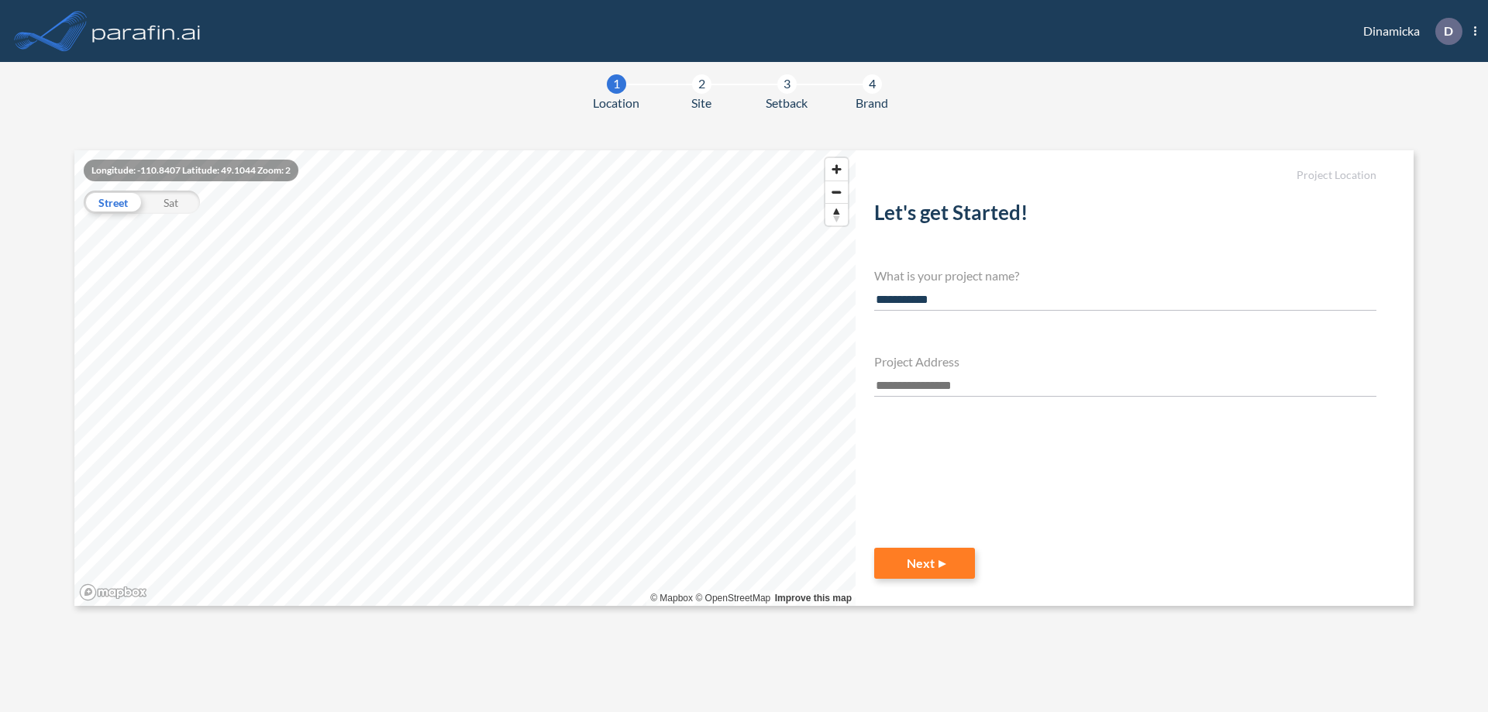  What do you see at coordinates (836, 191) in the screenshot?
I see `button: Zoom out` at bounding box center [836, 191].